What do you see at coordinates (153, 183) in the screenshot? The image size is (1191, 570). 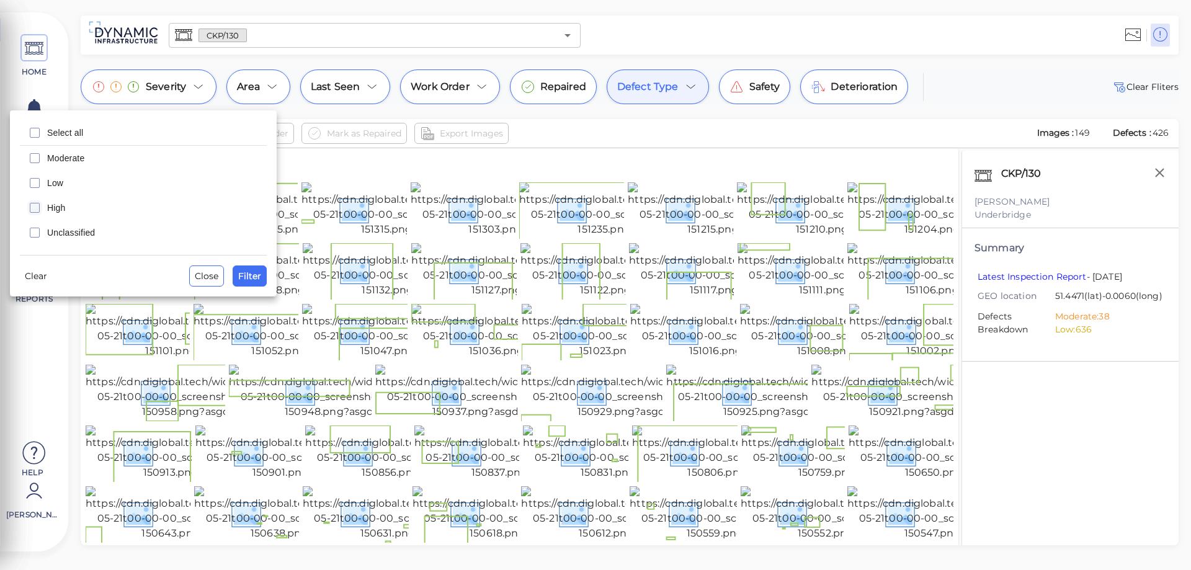 I see `span: Low` at bounding box center [153, 183].